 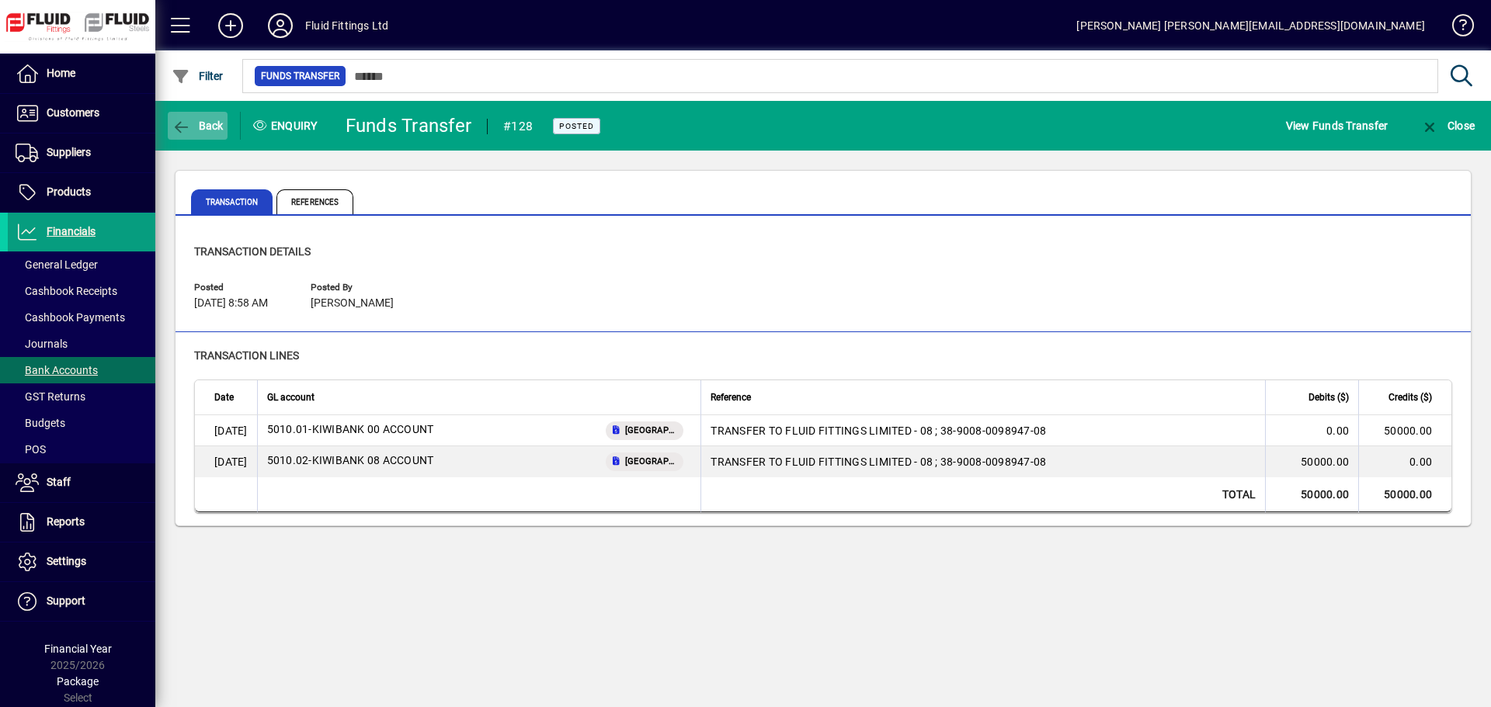 What do you see at coordinates (78, 649) in the screenshot?
I see `span: Financial Year` at bounding box center [78, 649].